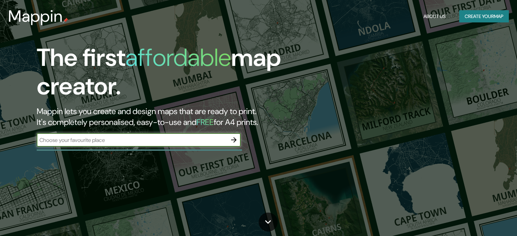 The width and height of the screenshot is (517, 236). What do you see at coordinates (166, 75) in the screenshot?
I see `h1: The first map creator.` at bounding box center [166, 75].